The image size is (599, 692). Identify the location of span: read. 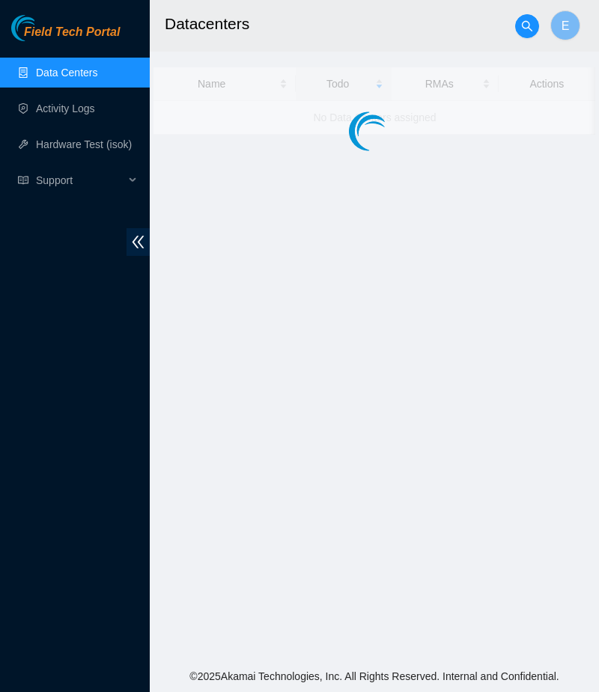
(23, 180).